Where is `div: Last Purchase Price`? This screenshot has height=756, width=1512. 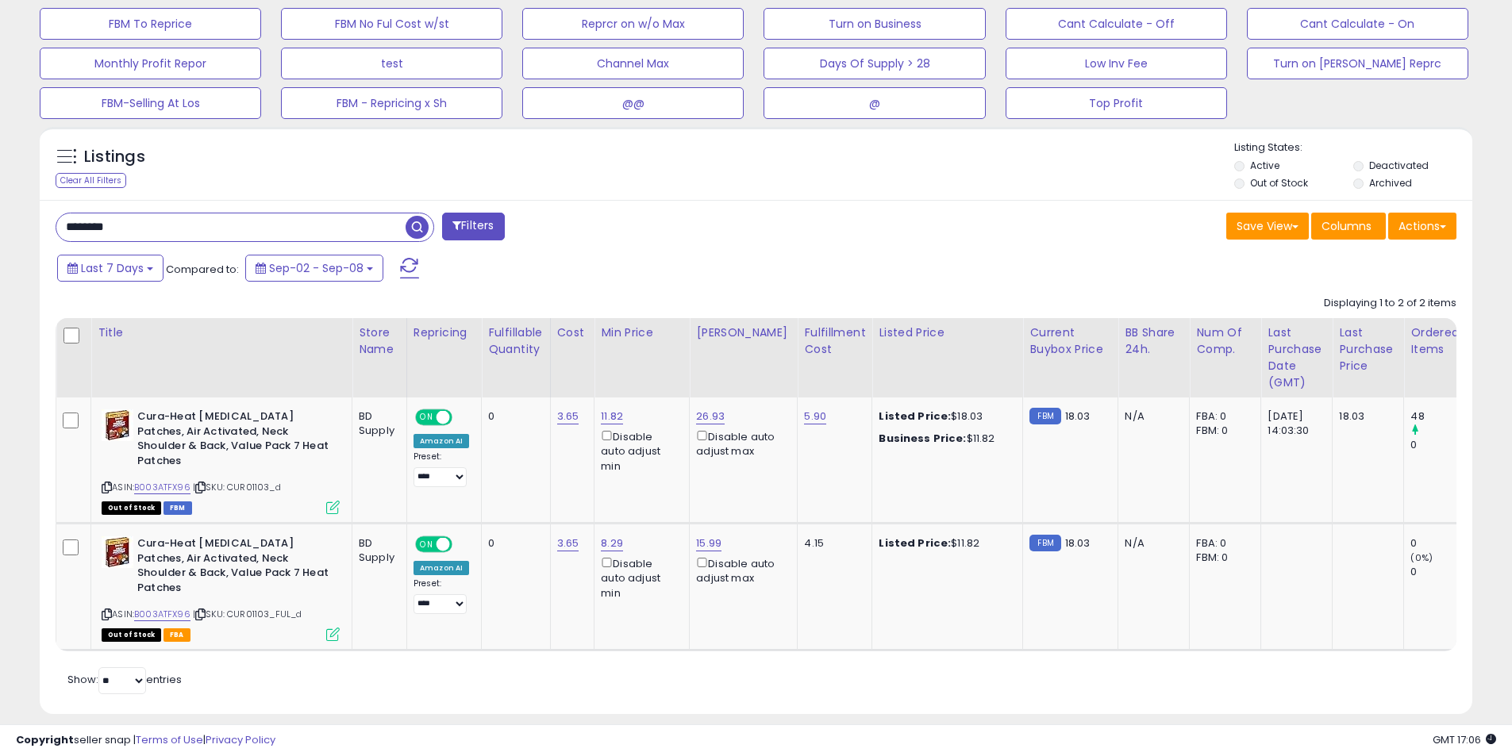
div: Last Purchase Price is located at coordinates (1368, 349).